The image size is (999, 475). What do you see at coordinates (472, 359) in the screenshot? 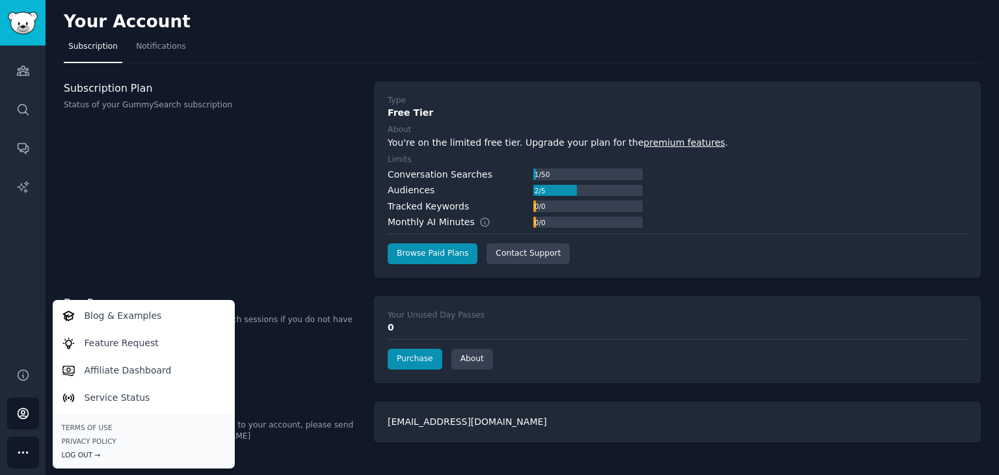
I see `a: About` at bounding box center [472, 359].